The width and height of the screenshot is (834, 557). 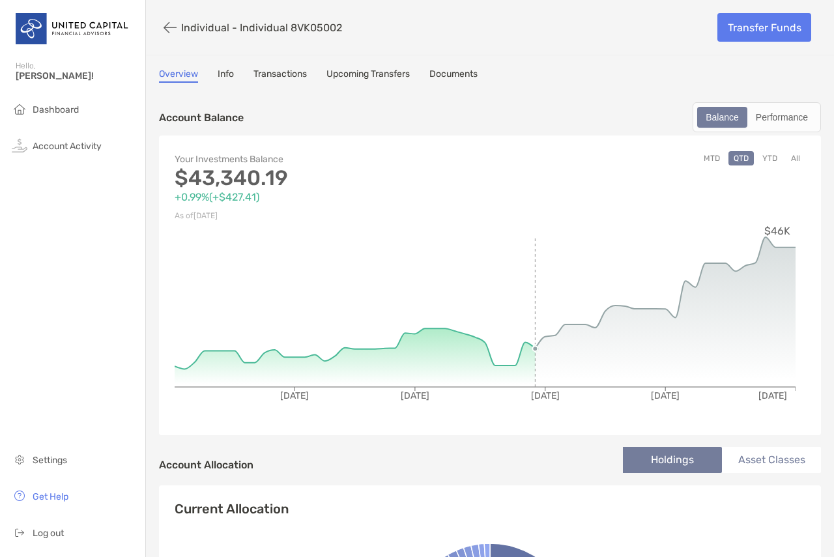 What do you see at coordinates (20, 532) in the screenshot?
I see `img: logout icon` at bounding box center [20, 532].